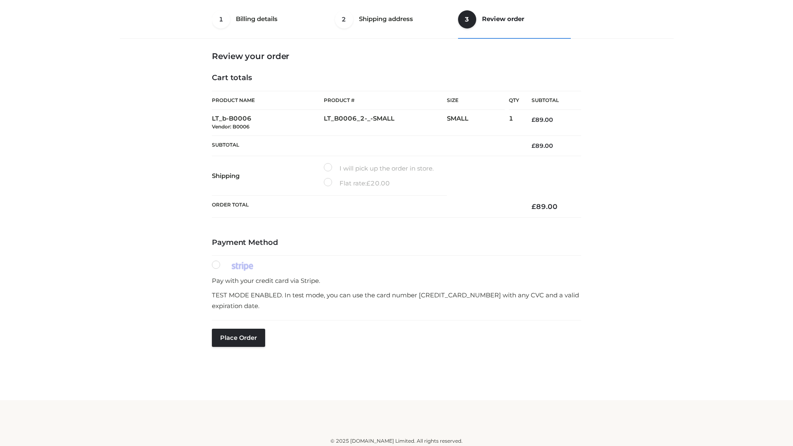  Describe the element at coordinates (268, 176) in the screenshot. I see `th: Shipping` at that location.